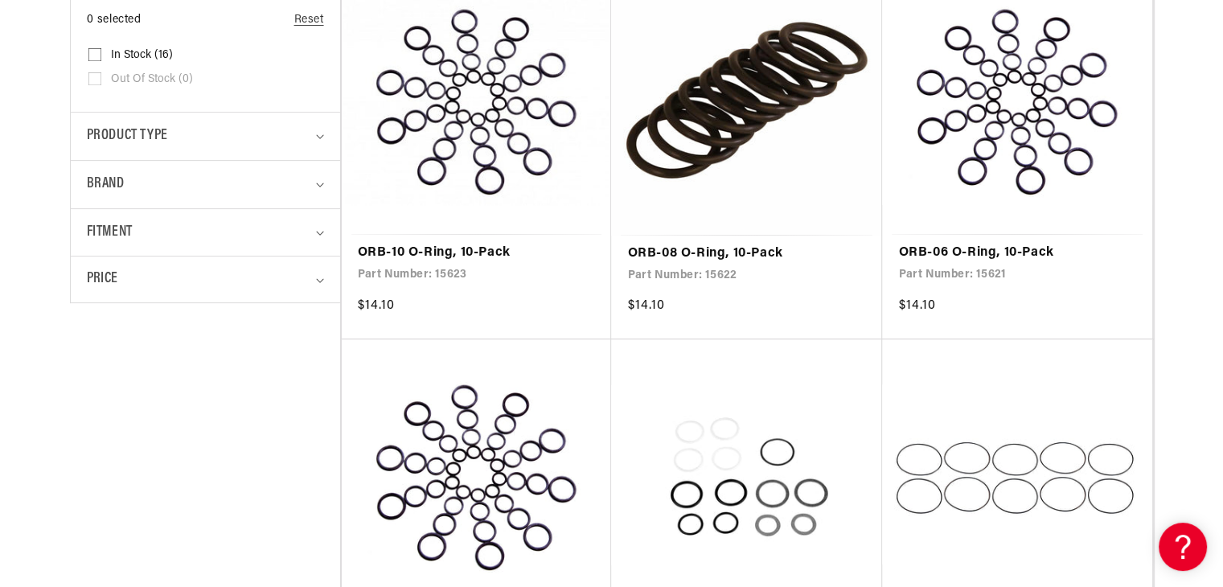 Image resolution: width=1223 pixels, height=587 pixels. I want to click on span: Price, so click(102, 279).